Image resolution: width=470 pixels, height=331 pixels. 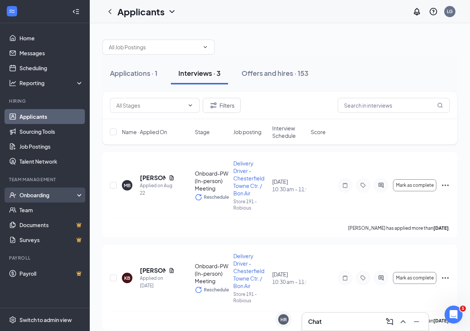 I want to click on a: Applicants, so click(x=51, y=117).